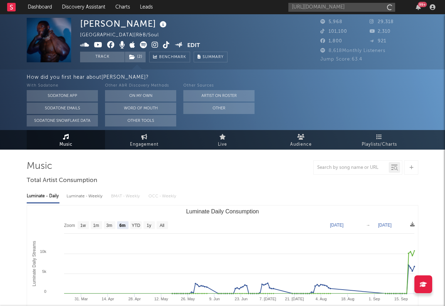 The width and height of the screenshot is (445, 306). I want to click on text: 9. Jun, so click(214, 299).